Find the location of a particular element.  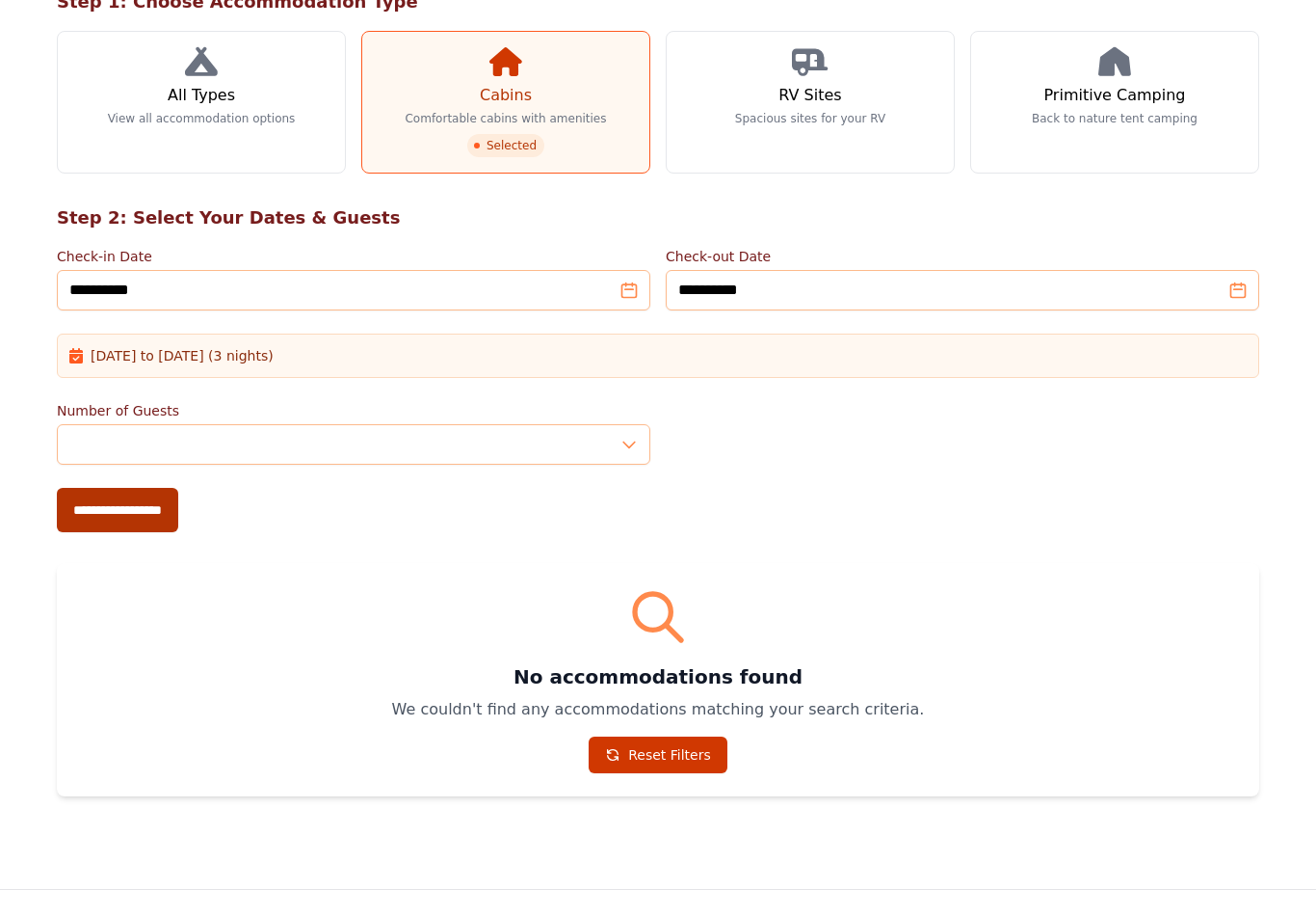

label: Check-out Date is located at coordinates (962, 256).